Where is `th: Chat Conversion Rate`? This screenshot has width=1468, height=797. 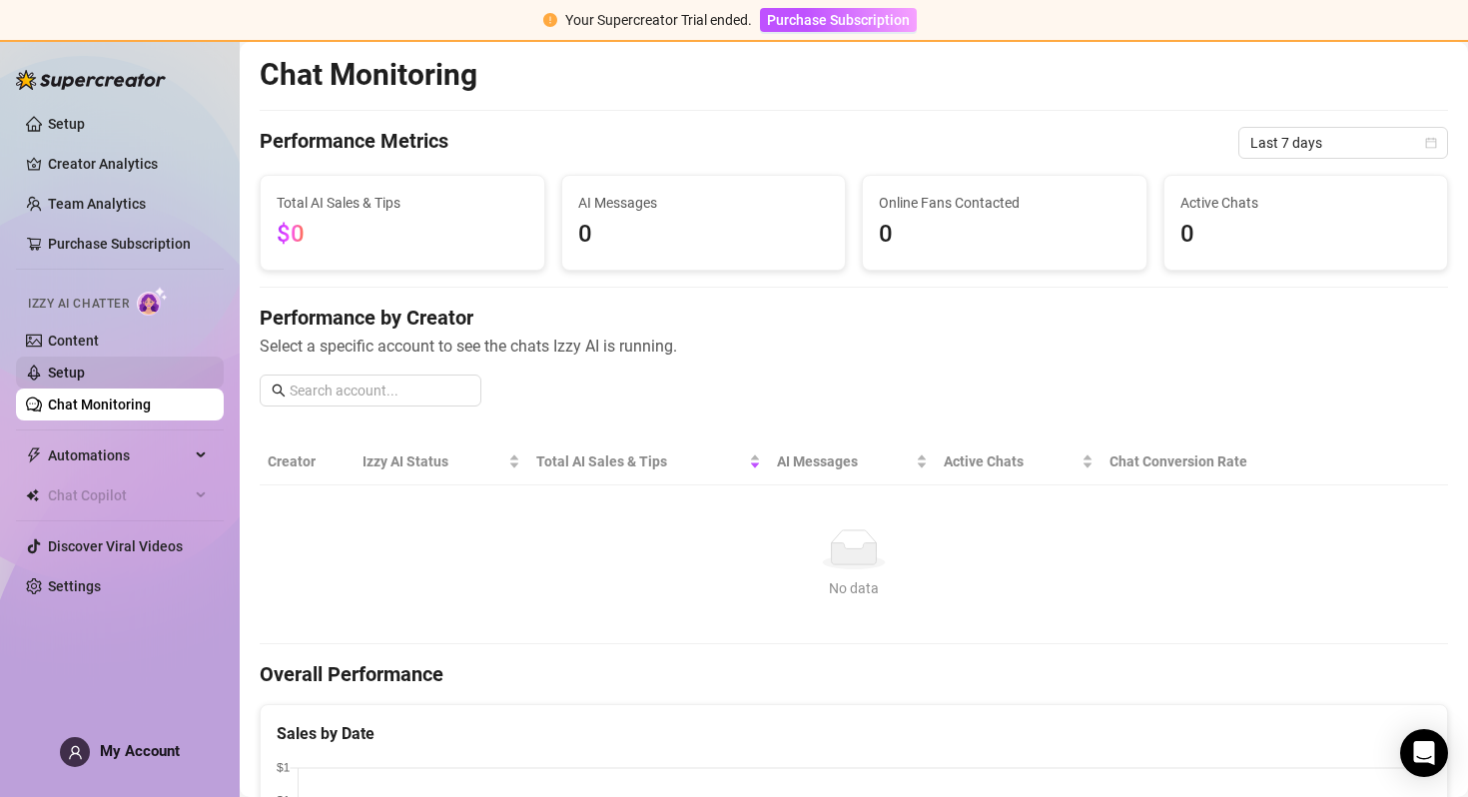 th: Chat Conversion Rate is located at coordinates (1215, 461).